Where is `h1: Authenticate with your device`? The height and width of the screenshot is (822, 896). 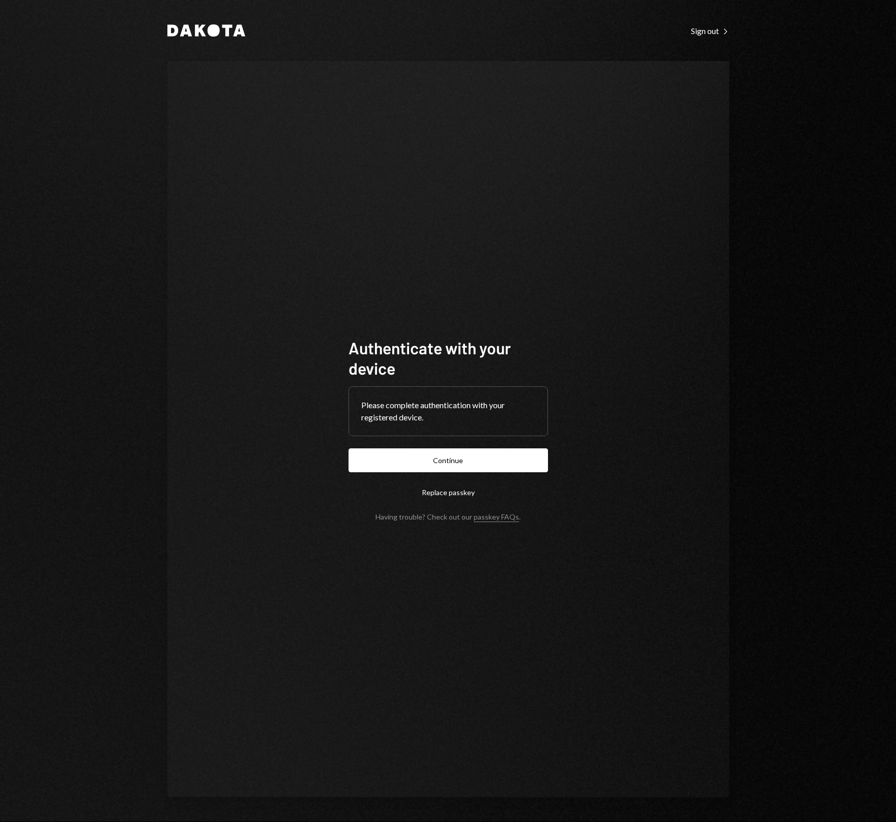
h1: Authenticate with your device is located at coordinates (448, 358).